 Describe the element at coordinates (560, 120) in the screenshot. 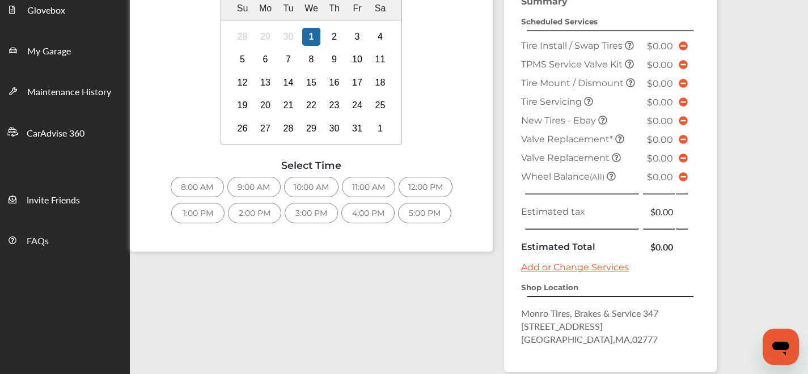

I see `span: New Tires - Ebay` at that location.